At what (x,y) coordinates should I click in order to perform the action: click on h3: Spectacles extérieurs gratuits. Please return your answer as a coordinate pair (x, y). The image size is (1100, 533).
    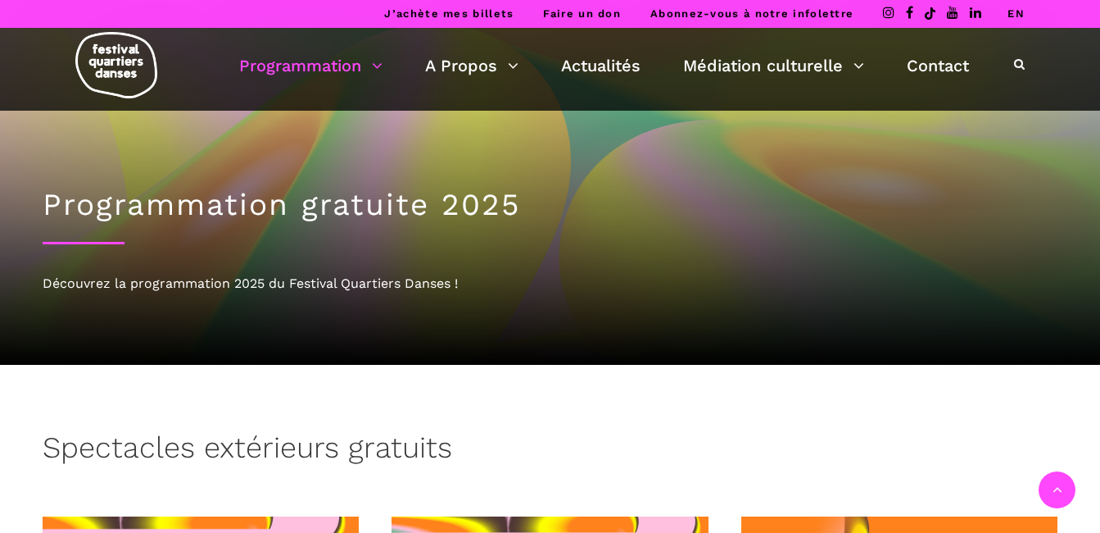
    Looking at the image, I should click on (247, 451).